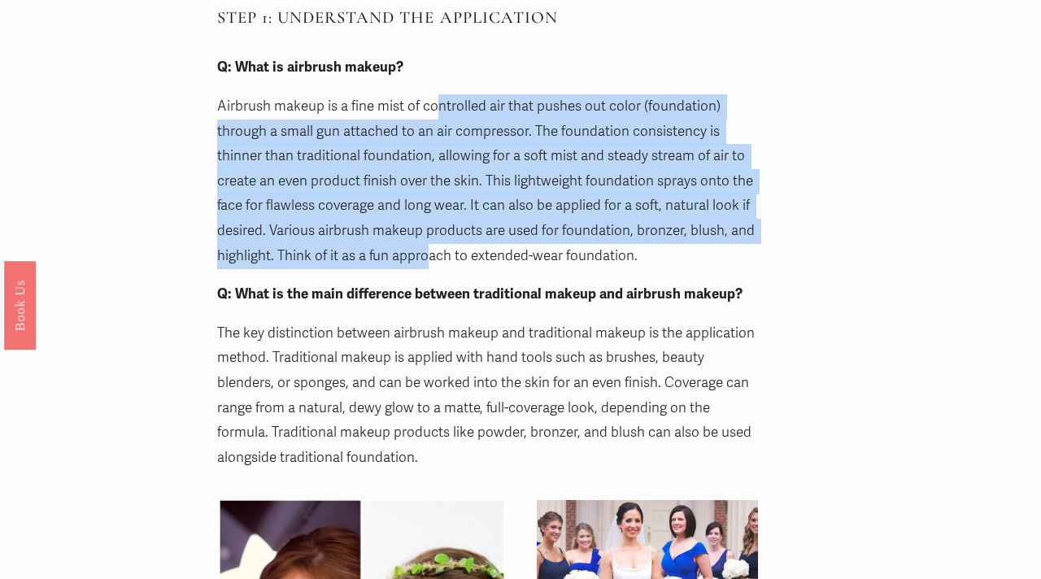 Image resolution: width=1041 pixels, height=579 pixels. Describe the element at coordinates (20, 305) in the screenshot. I see `a: Book Us` at that location.